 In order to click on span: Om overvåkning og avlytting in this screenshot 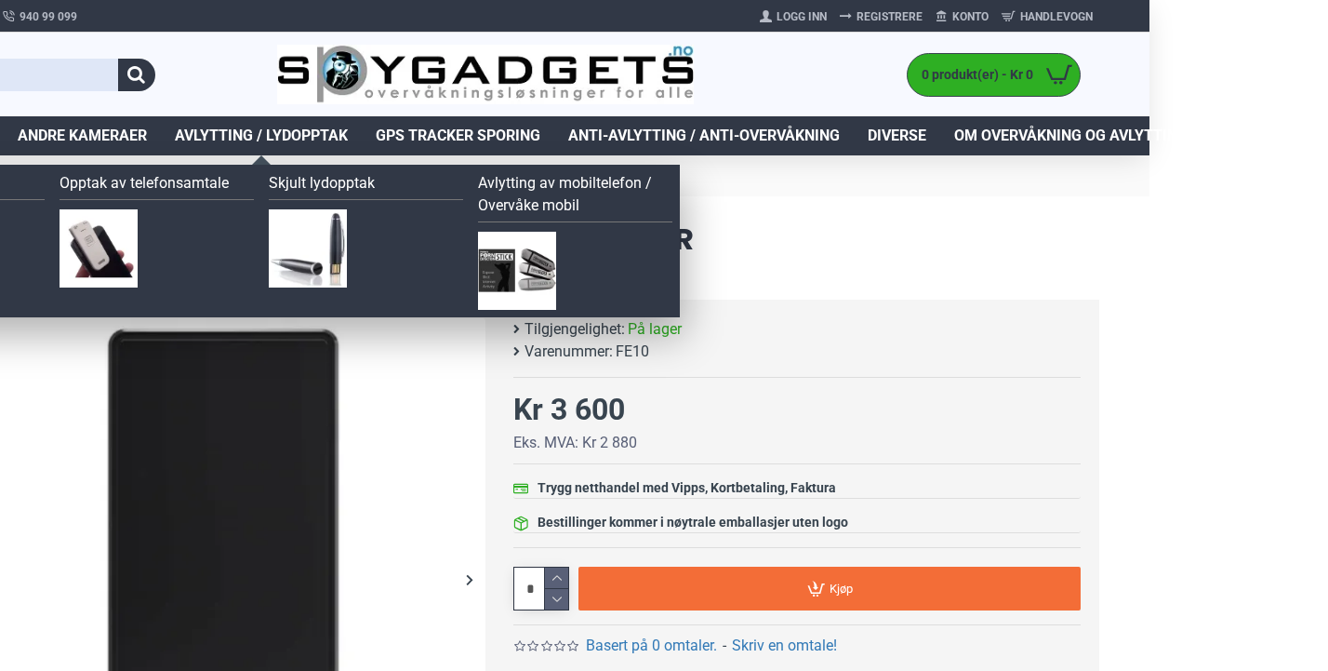, I will do `click(1070, 136)`.